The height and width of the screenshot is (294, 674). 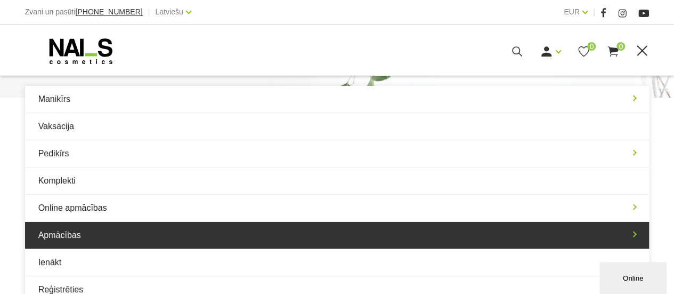 I want to click on div: Online, so click(x=34, y=18).